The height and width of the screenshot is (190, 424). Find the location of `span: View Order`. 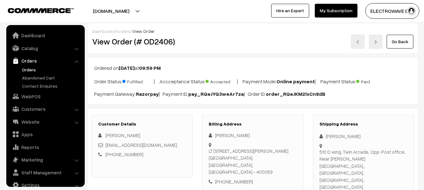

span: View Order is located at coordinates (143, 31).